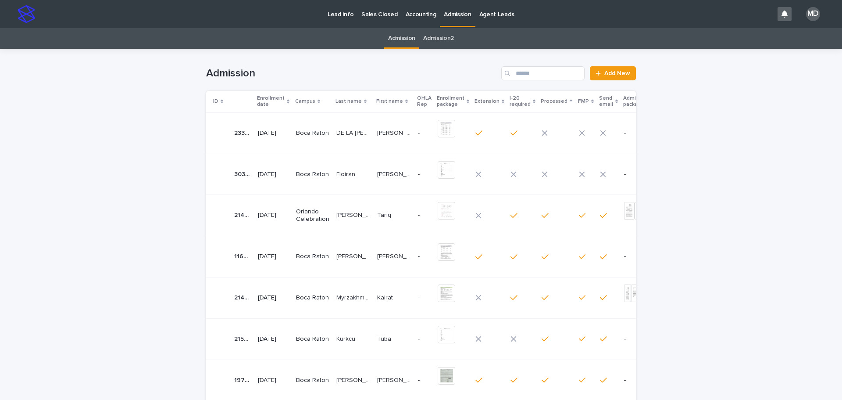 The width and height of the screenshot is (842, 400). What do you see at coordinates (243, 379) in the screenshot?
I see `p: 19757` at bounding box center [243, 379].